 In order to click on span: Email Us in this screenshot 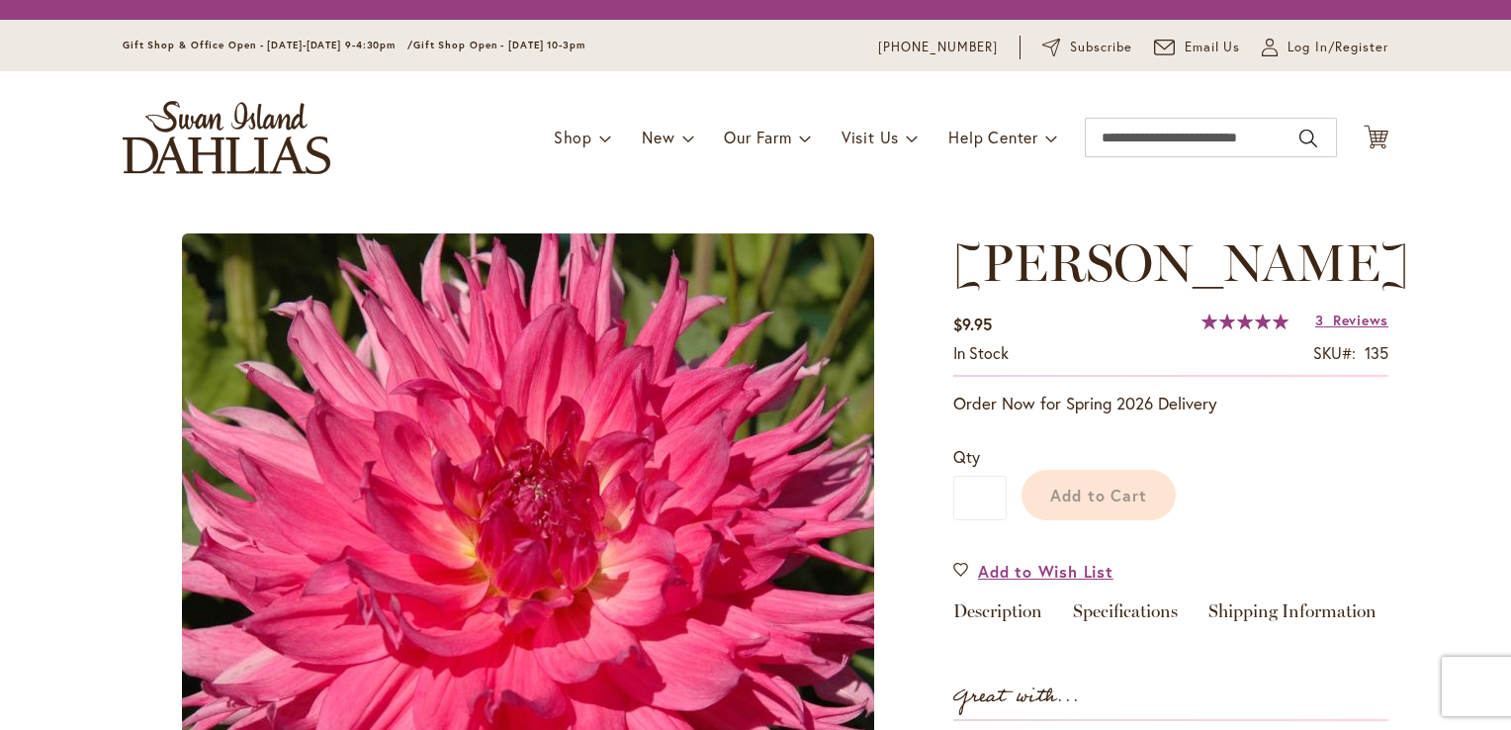, I will do `click(1213, 47)`.